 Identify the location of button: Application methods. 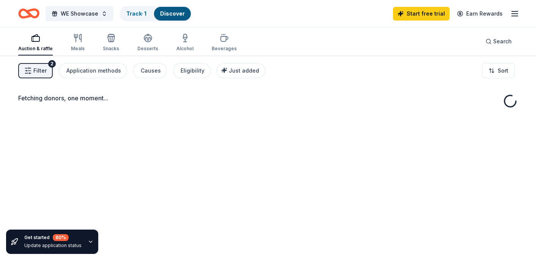
(93, 71).